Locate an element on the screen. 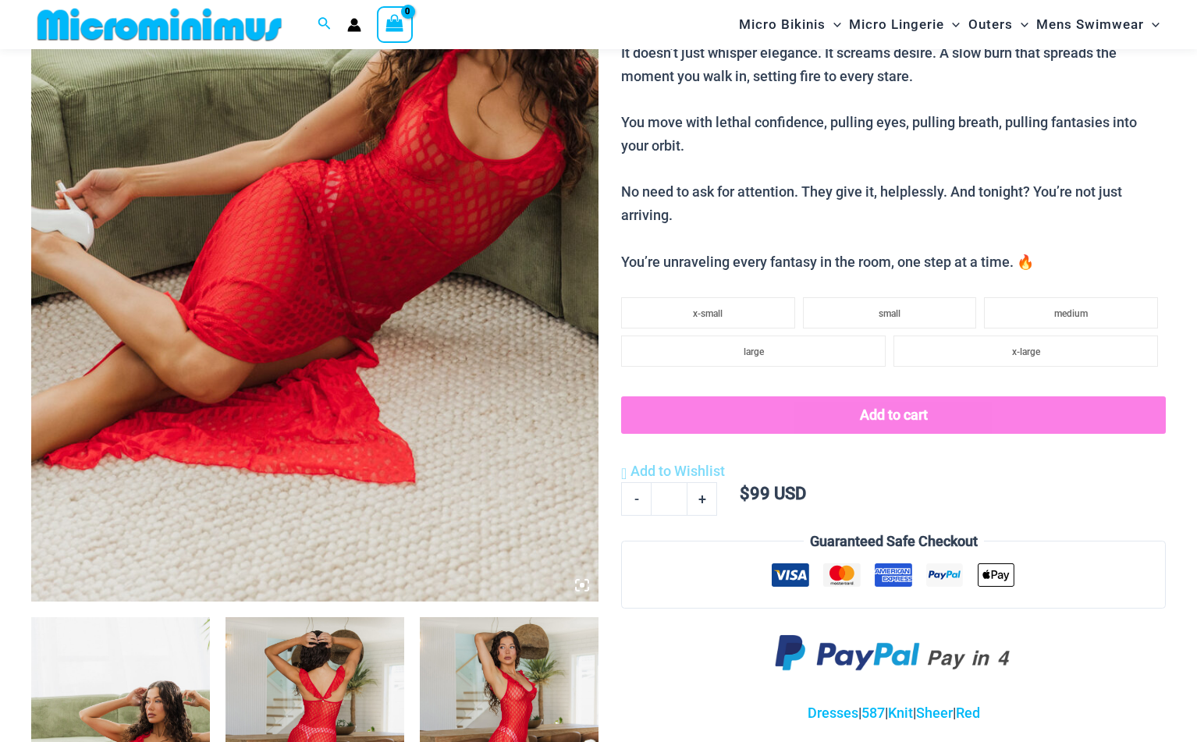 The height and width of the screenshot is (742, 1197). li: small is located at coordinates (890, 313).